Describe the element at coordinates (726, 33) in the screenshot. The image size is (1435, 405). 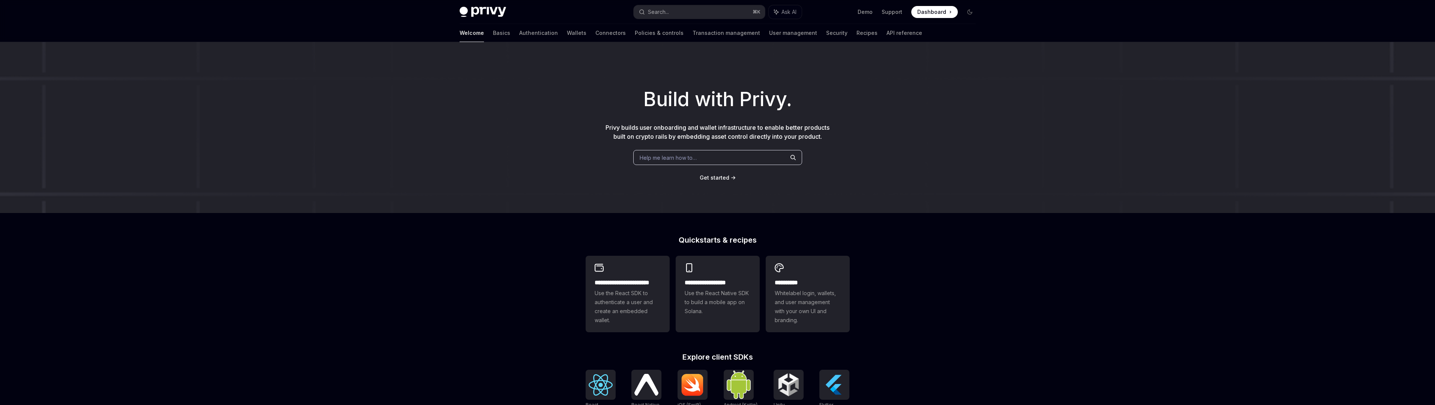
I see `a: Transaction management` at that location.